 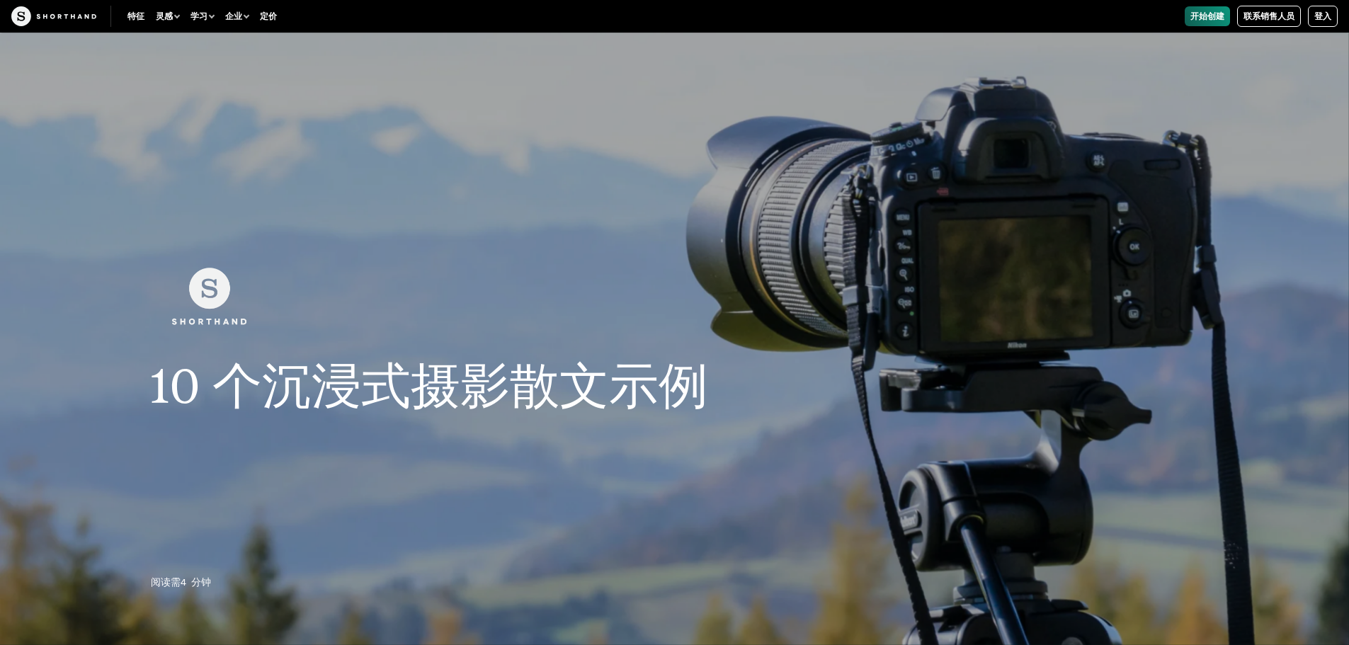 I want to click on font: 特征, so click(x=136, y=16).